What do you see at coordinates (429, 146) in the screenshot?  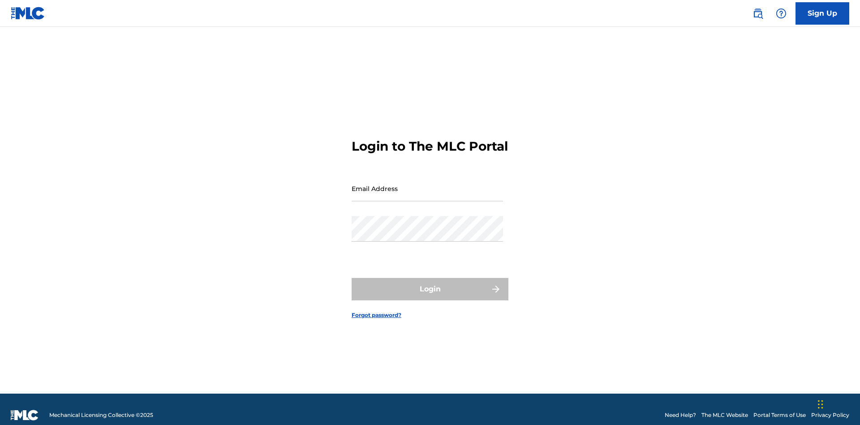 I see `h3: Login to The MLC Portal` at bounding box center [429, 146].